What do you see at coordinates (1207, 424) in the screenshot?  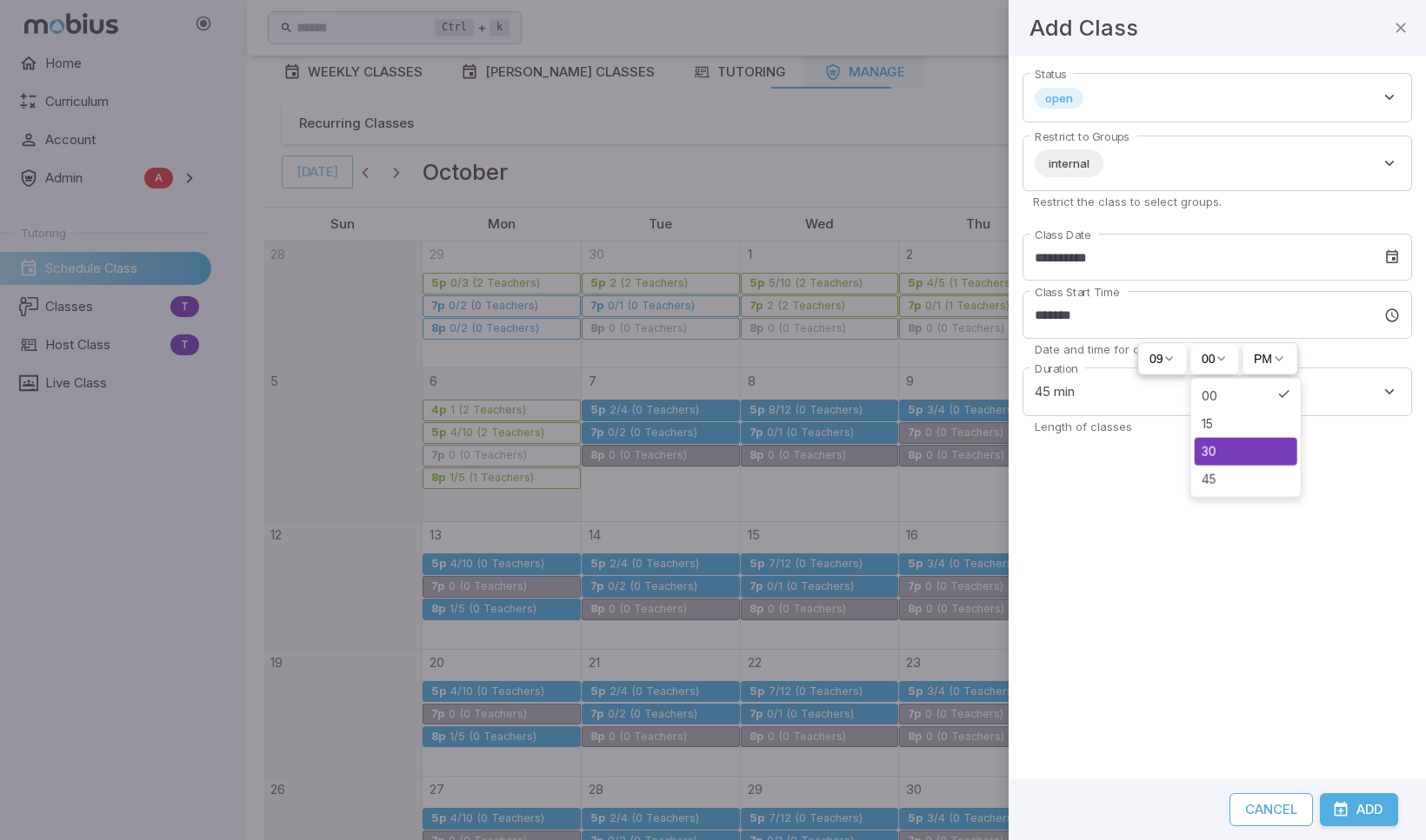 I see `span: 15` at bounding box center [1207, 424].